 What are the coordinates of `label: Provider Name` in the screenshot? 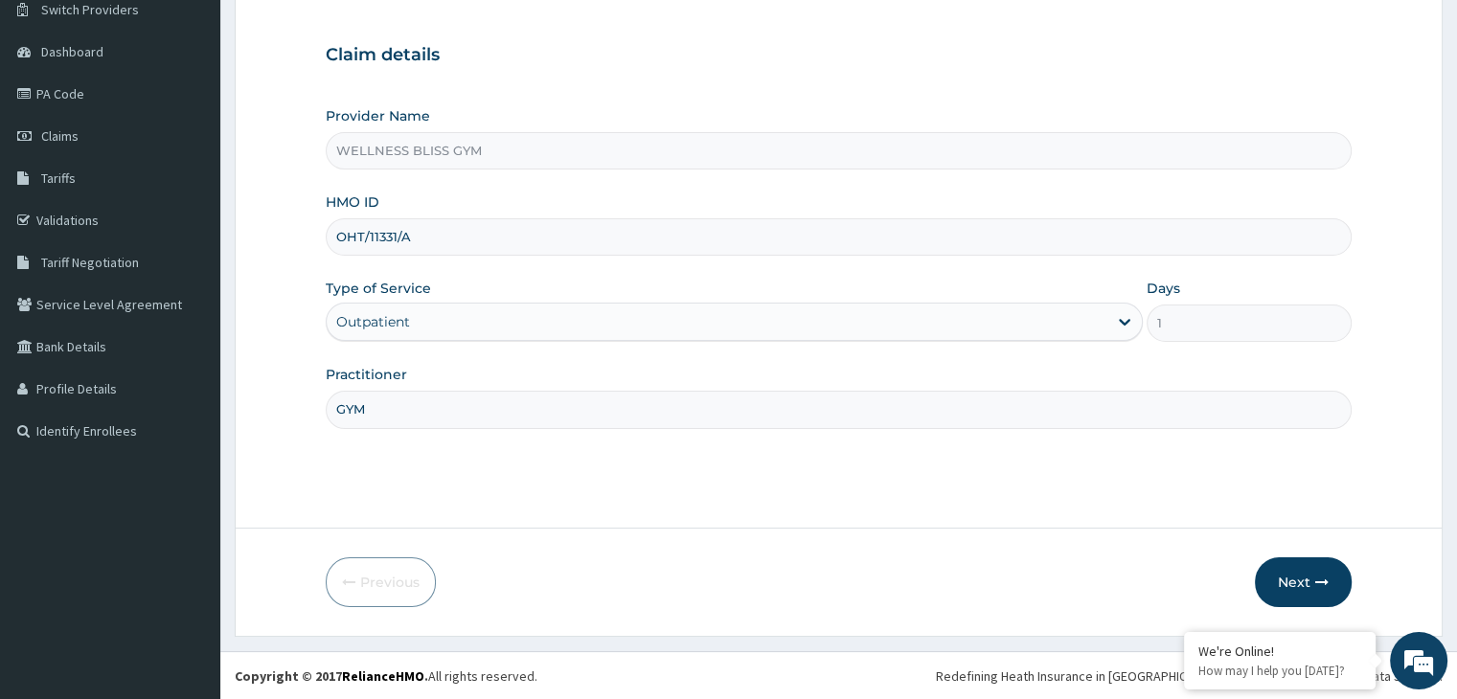 It's located at (377, 116).